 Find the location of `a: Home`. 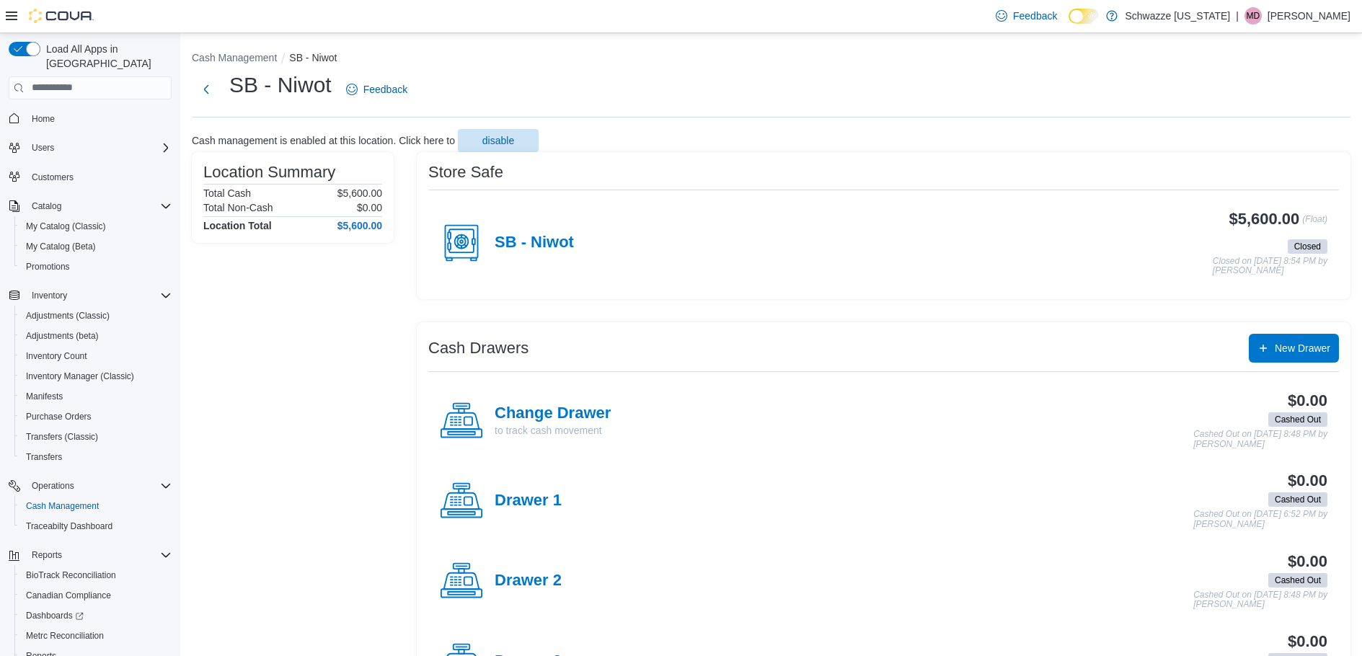

a: Home is located at coordinates (43, 119).